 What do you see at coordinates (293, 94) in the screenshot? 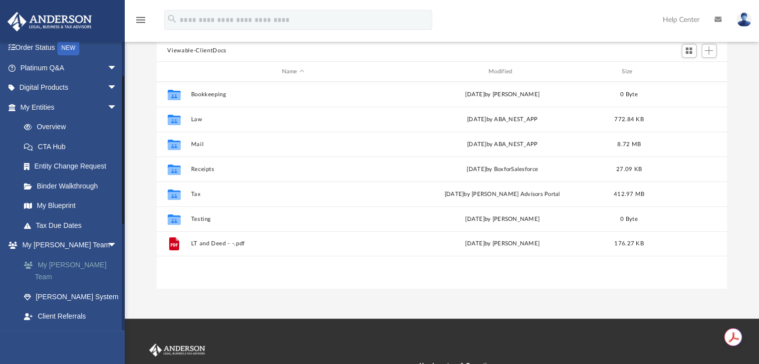
I see `button: Bookkeeping` at bounding box center [293, 94].